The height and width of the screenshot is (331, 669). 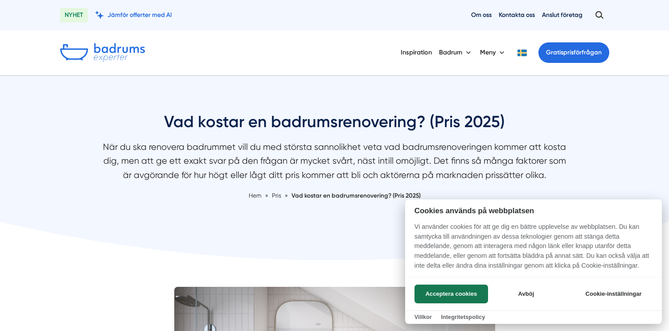 I want to click on button: Acceptera cookies, so click(x=451, y=294).